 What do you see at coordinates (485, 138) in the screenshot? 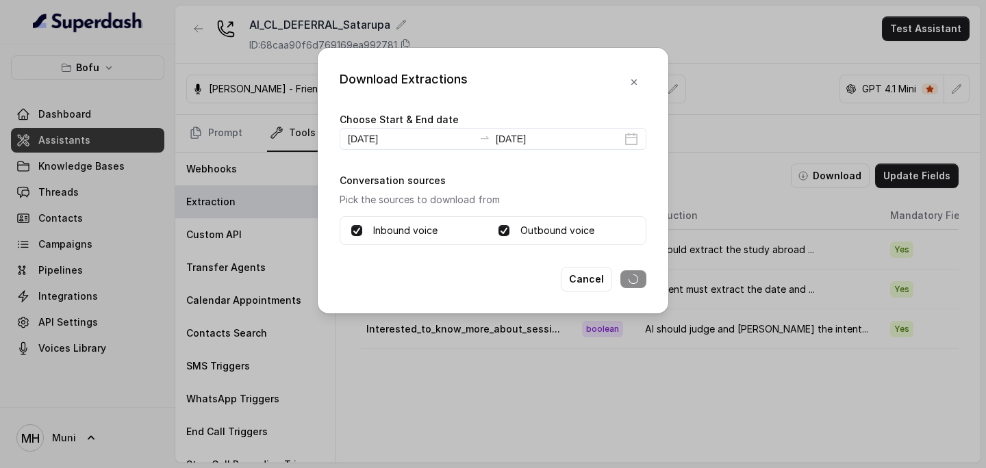
I see `span: to` at bounding box center [485, 138].